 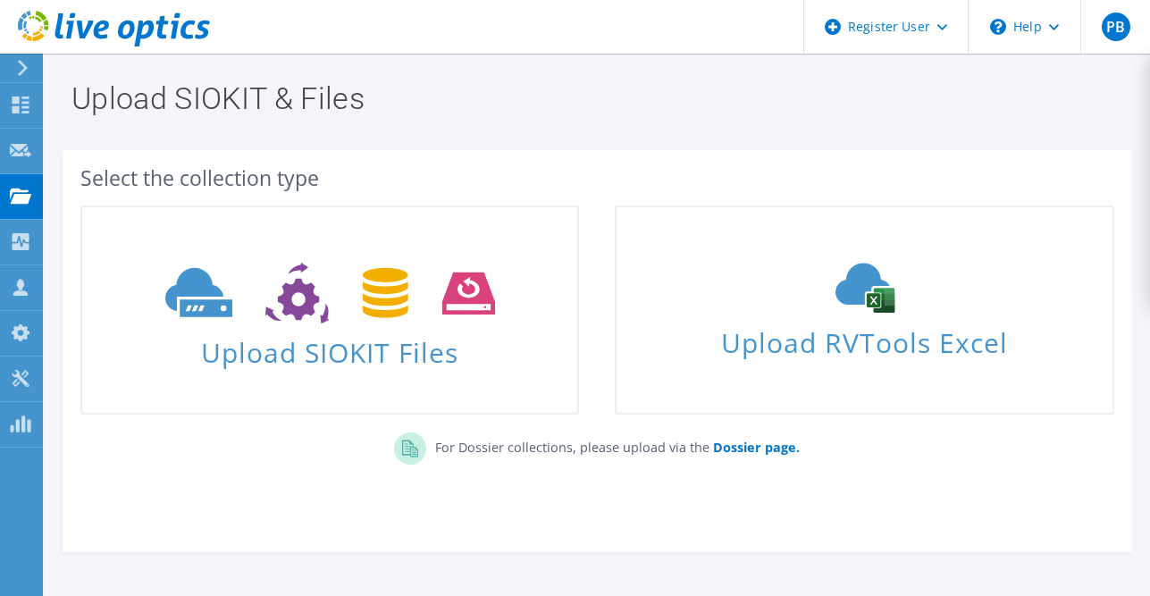 What do you see at coordinates (754, 447) in the screenshot?
I see `a: Dossier page.` at bounding box center [754, 447].